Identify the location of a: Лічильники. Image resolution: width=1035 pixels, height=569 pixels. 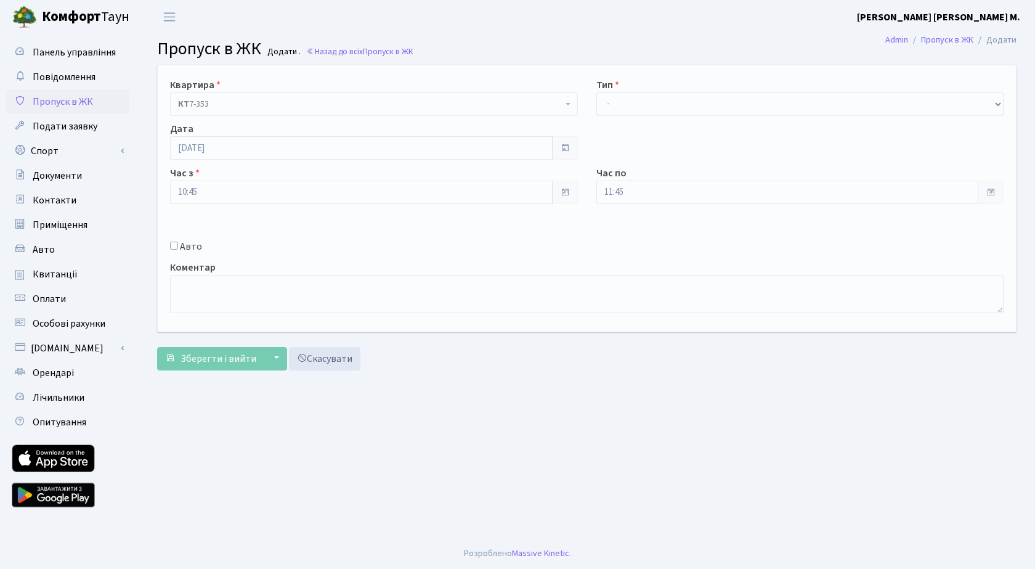
(68, 397).